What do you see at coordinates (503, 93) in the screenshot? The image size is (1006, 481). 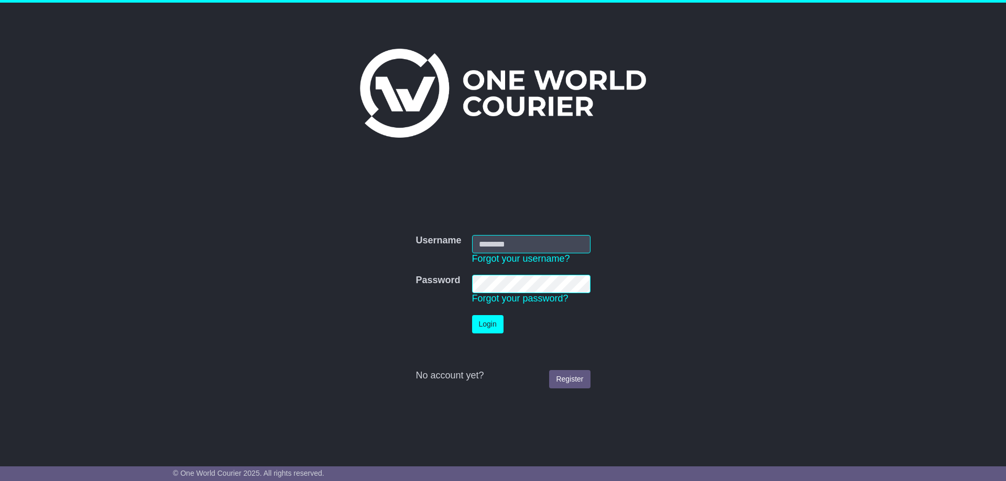 I see `img: One World` at bounding box center [503, 93].